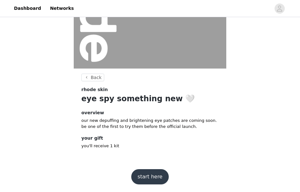 This screenshot has height=192, width=300. What do you see at coordinates (150, 146) in the screenshot?
I see `p: you'll receive 1 kit` at bounding box center [150, 146].